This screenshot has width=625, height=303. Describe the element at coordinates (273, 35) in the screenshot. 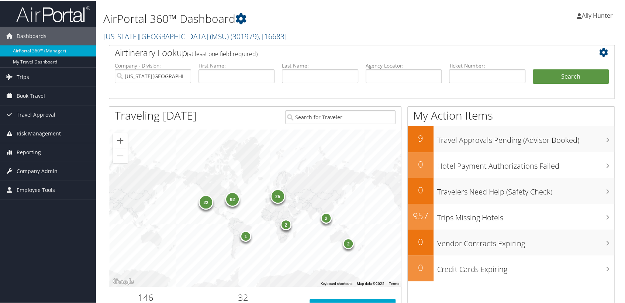

I see `span: , [ 16683 ]` at that location.